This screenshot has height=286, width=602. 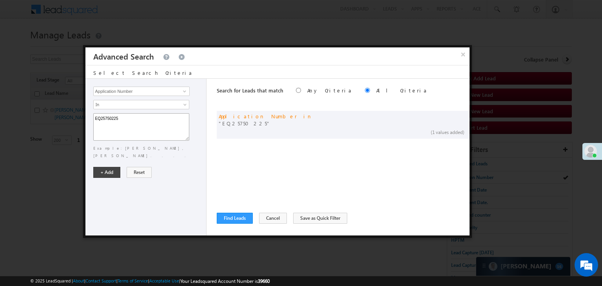 I want to click on em: Start Chat, so click(x=124, y=230).